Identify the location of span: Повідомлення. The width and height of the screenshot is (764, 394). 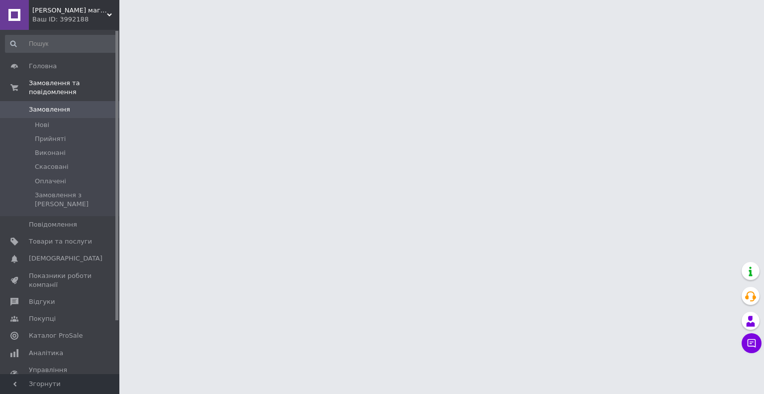
(53, 224).